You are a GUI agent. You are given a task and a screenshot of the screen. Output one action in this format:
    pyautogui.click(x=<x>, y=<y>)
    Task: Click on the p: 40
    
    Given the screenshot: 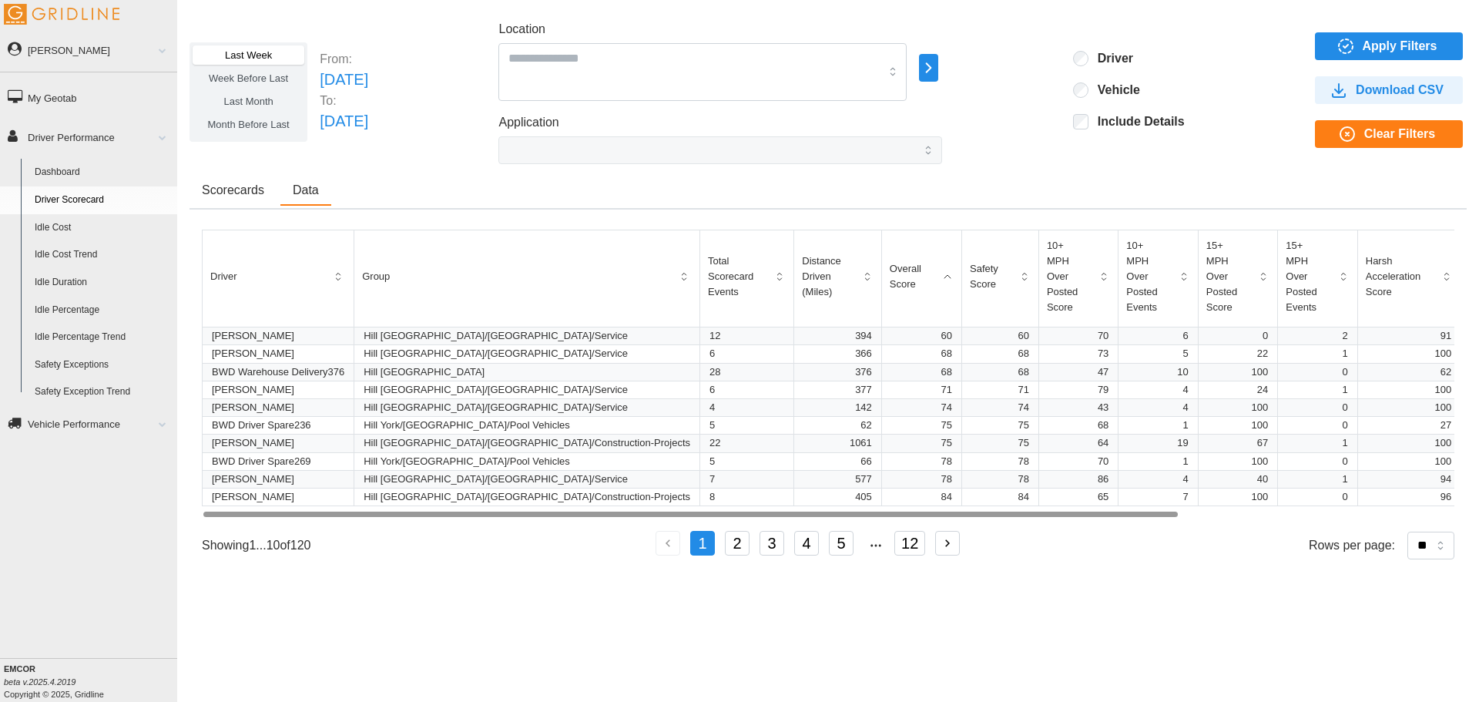 What is the action you would take?
    pyautogui.click(x=1238, y=479)
    